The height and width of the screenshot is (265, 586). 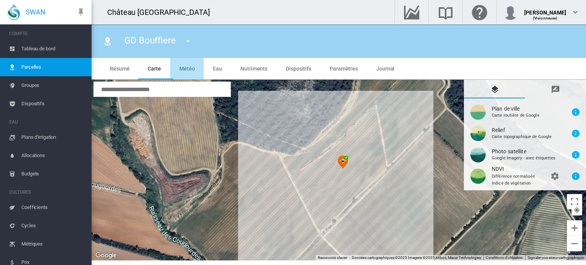 What do you see at coordinates (150, 40) in the screenshot?
I see `span: GD Bouffiere` at bounding box center [150, 40].